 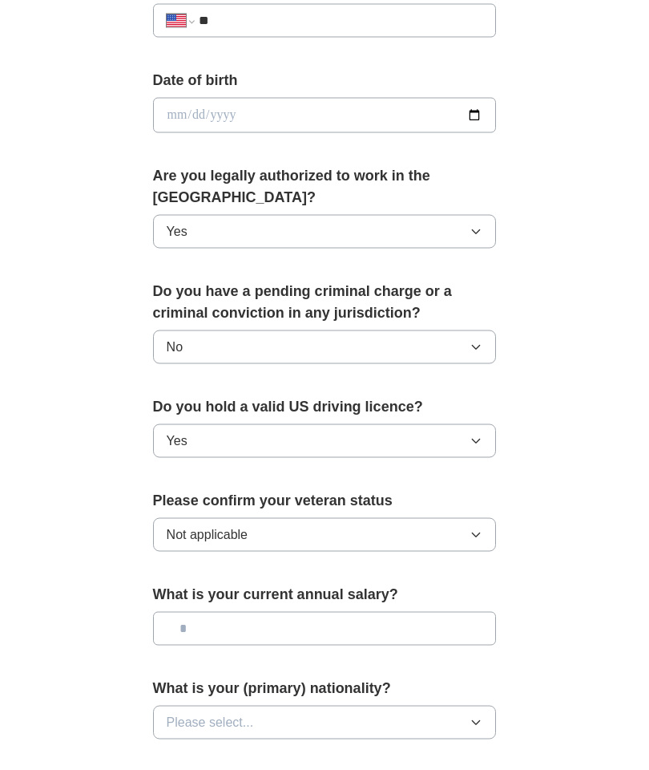 I want to click on button: Not applicable, so click(x=325, y=535).